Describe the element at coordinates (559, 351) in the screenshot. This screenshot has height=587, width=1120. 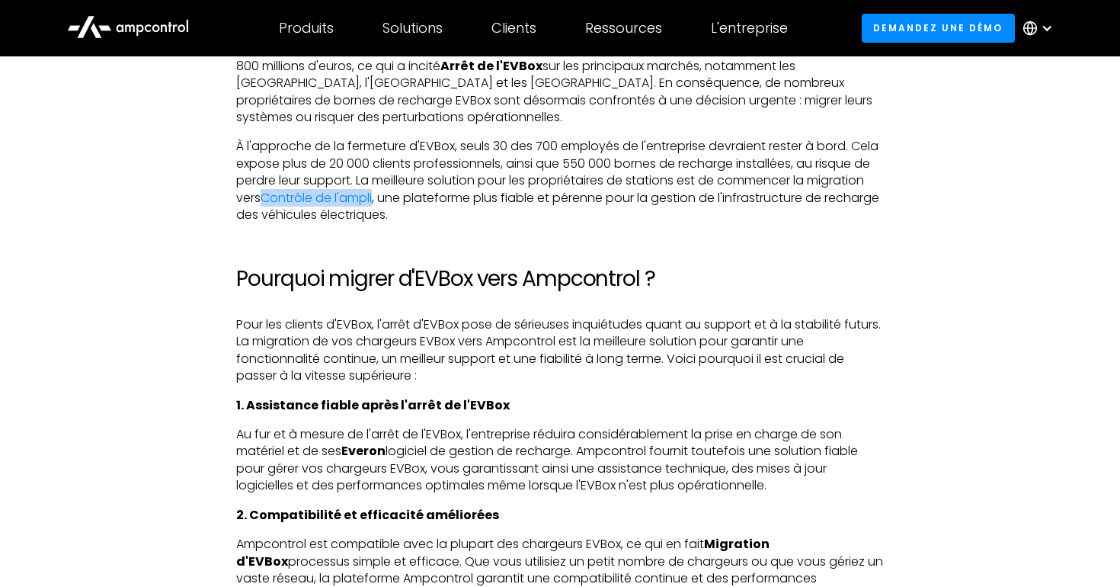
I see `p: Pour les clients d'EVBox, l'arrêt d'EVBox pose de sérieuses inquiétudes quant au support et à la ...` at that location.